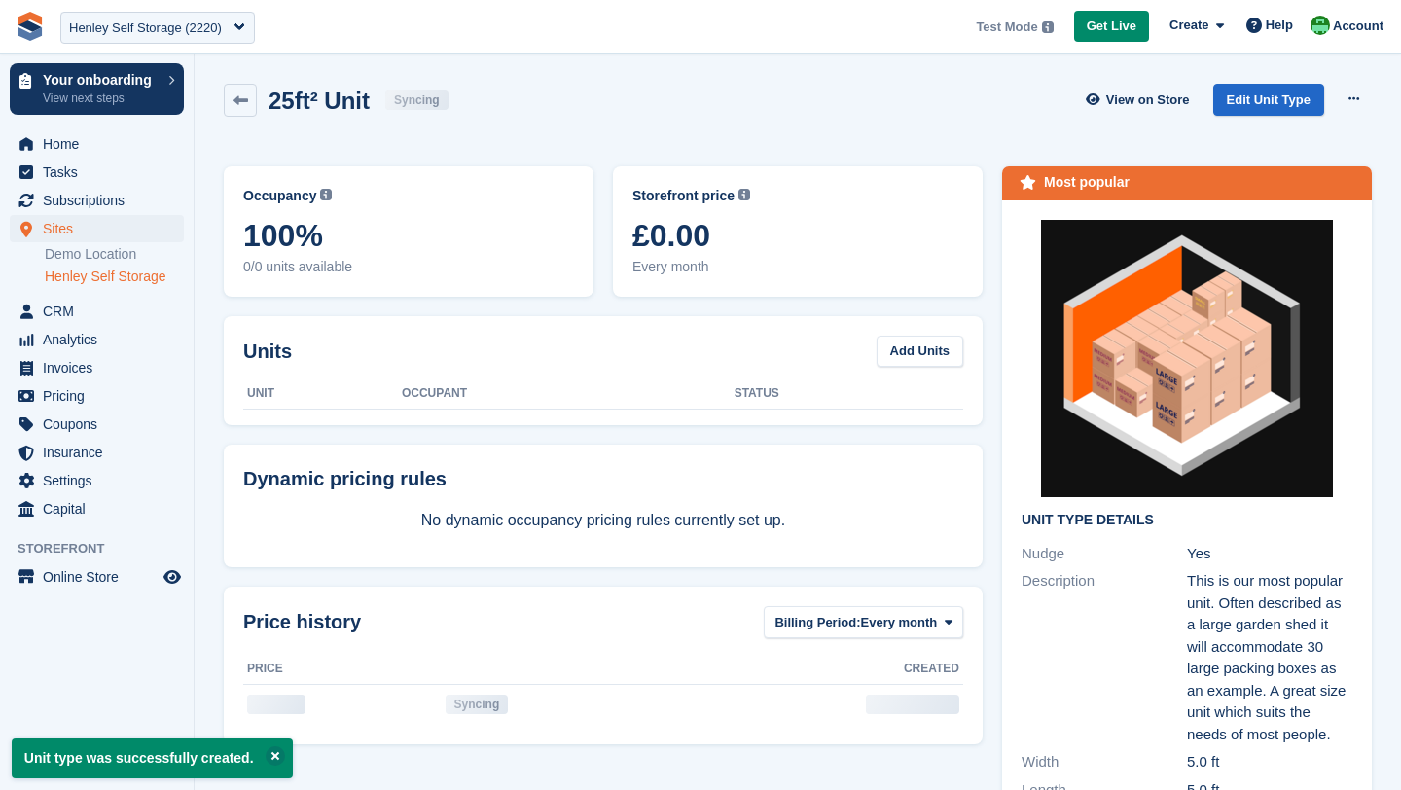 The height and width of the screenshot is (790, 1401). I want to click on div: Dynamic pricing rules, so click(603, 479).